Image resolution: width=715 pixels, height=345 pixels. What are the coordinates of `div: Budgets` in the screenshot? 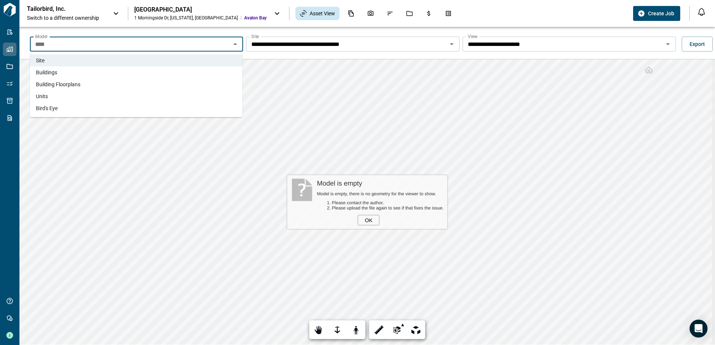 It's located at (429, 13).